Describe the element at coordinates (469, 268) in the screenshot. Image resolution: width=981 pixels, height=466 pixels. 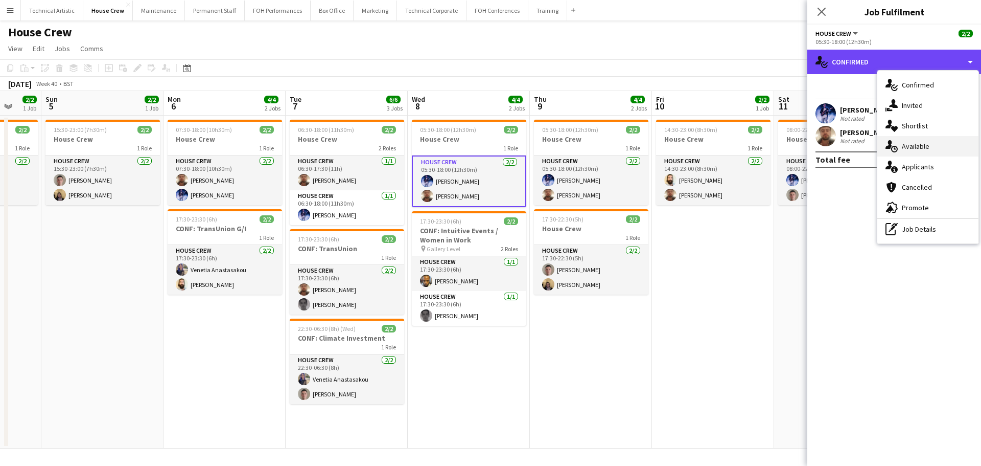
I see `app-job-card: 17:30-23:30 (6h)2/2CONF: Intuitive Events / Women in Work Gallery Level2 RolesHouse Crew1/117:30-...` at that location.